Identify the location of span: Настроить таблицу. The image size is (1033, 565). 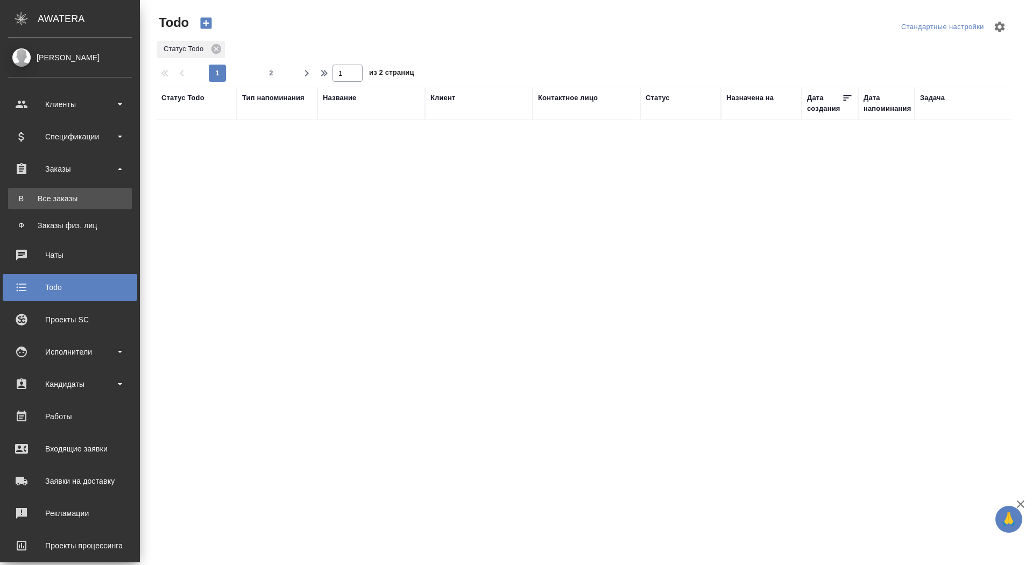
(1000, 27).